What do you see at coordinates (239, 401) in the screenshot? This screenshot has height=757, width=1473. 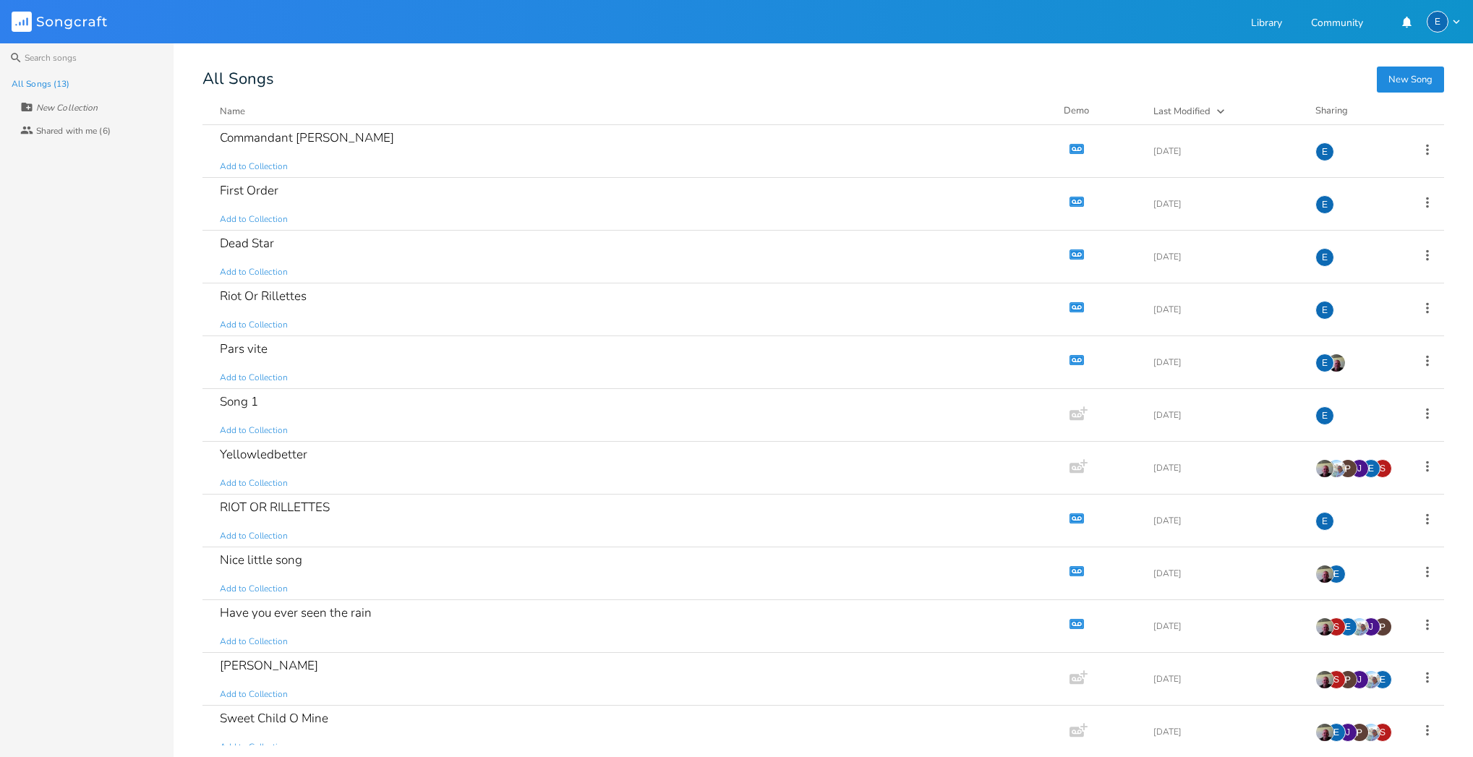 I see `div: Song 1` at bounding box center [239, 401].